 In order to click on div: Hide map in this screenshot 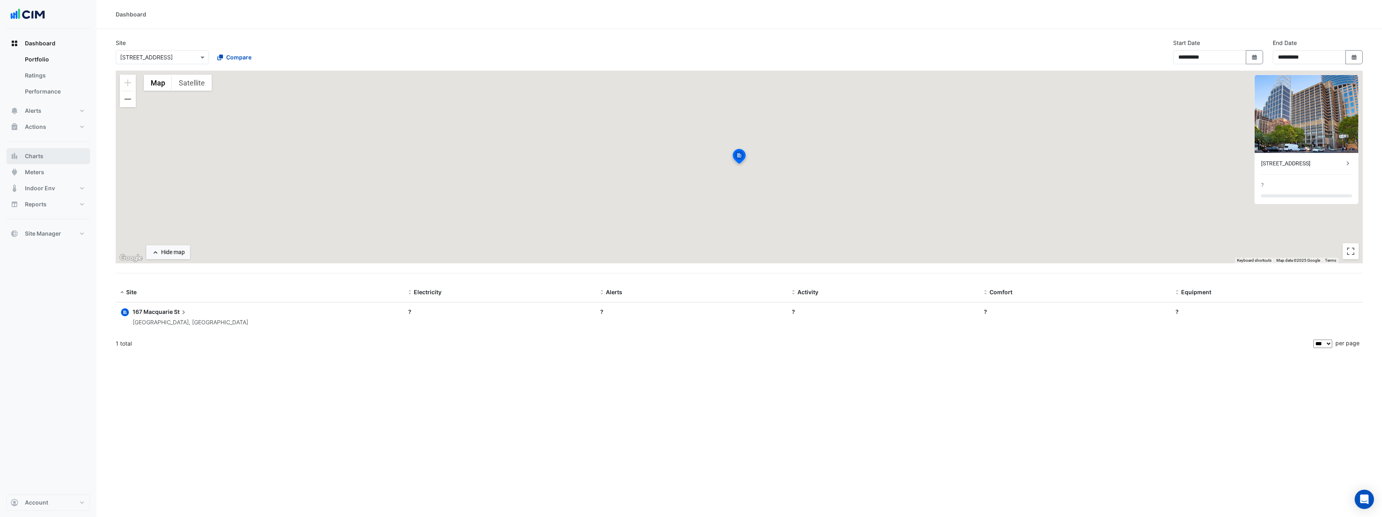, I will do `click(173, 252)`.